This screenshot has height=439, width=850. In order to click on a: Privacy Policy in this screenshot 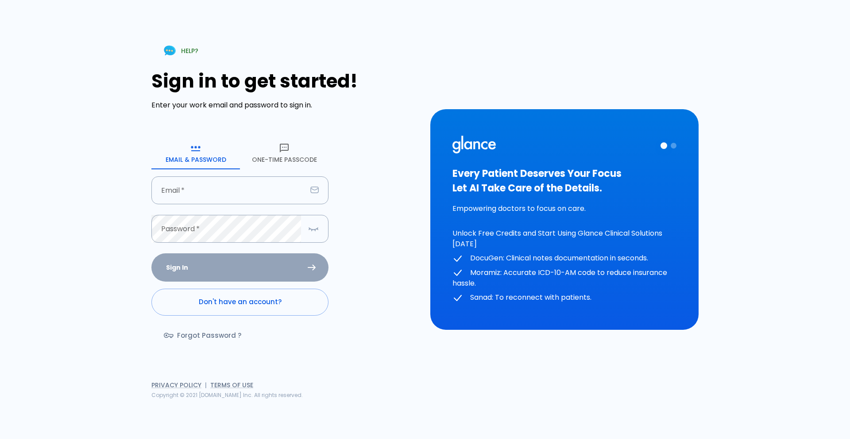, I will do `click(176, 385)`.